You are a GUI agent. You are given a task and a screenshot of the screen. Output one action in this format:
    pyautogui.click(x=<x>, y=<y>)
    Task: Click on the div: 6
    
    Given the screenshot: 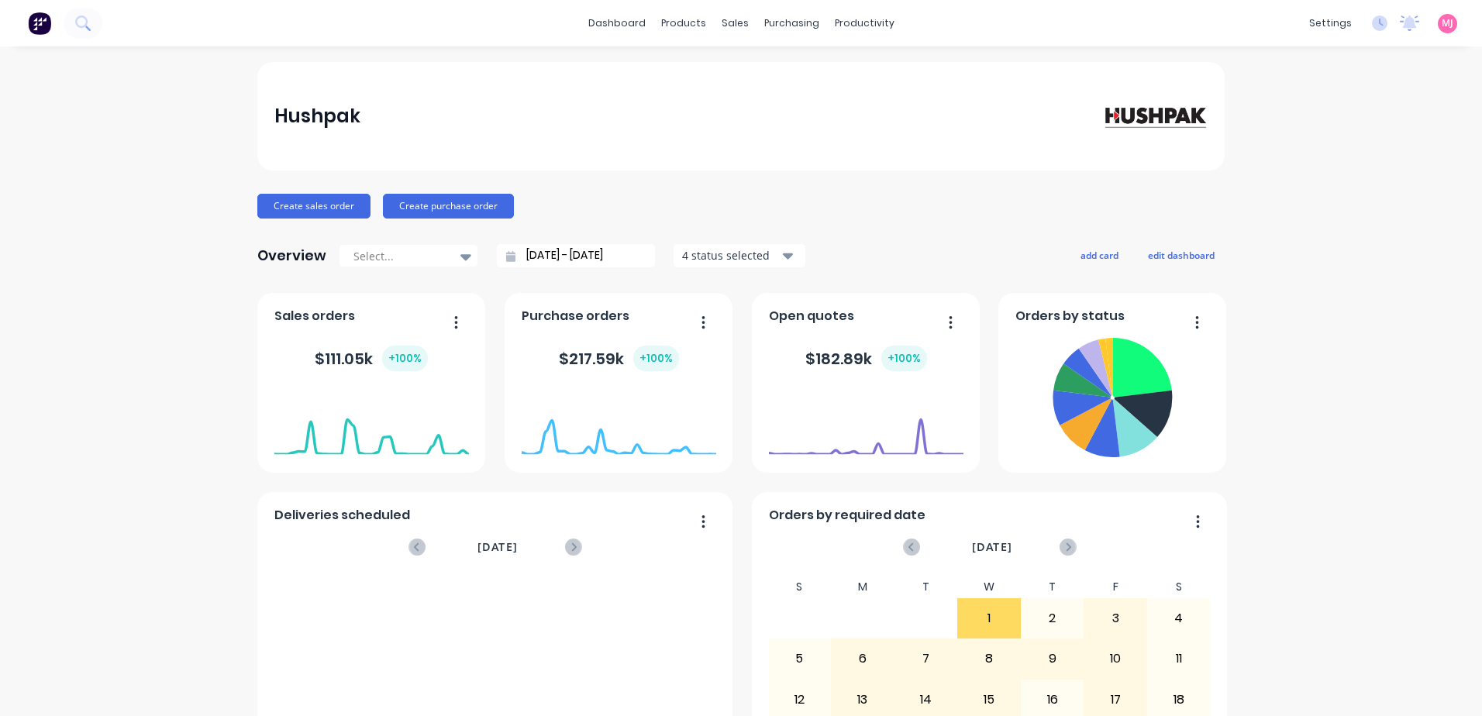 What is the action you would take?
    pyautogui.click(x=863, y=659)
    